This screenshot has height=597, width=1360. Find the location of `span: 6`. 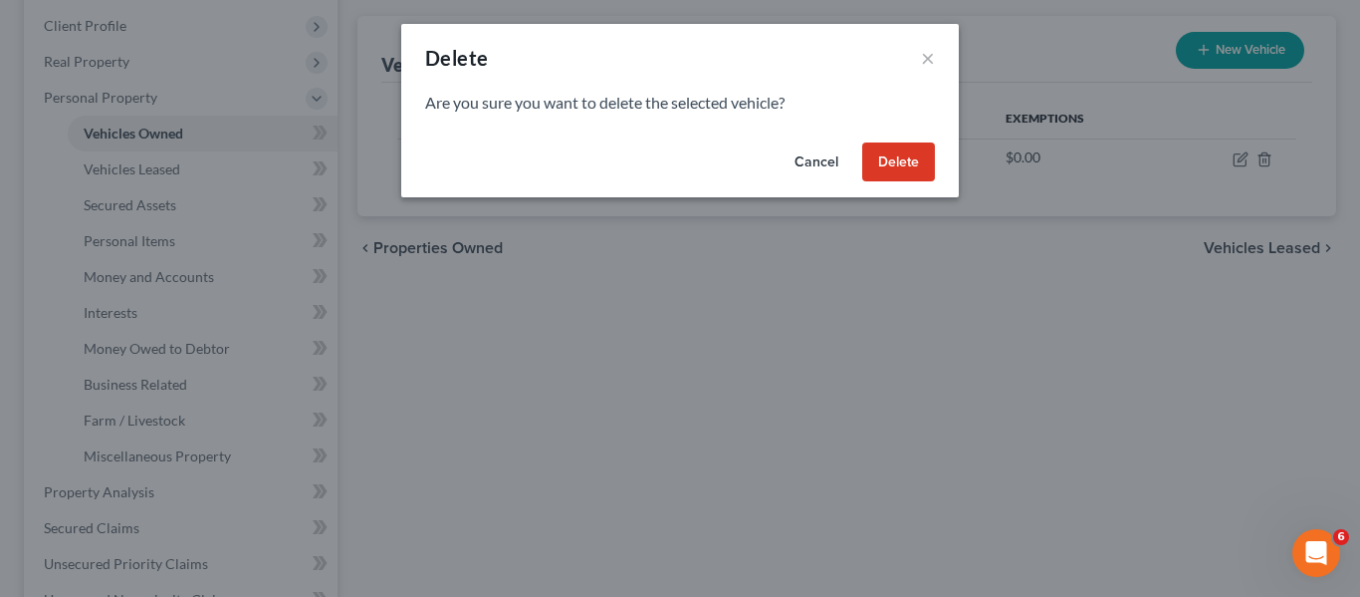

span: 6 is located at coordinates (1341, 537).